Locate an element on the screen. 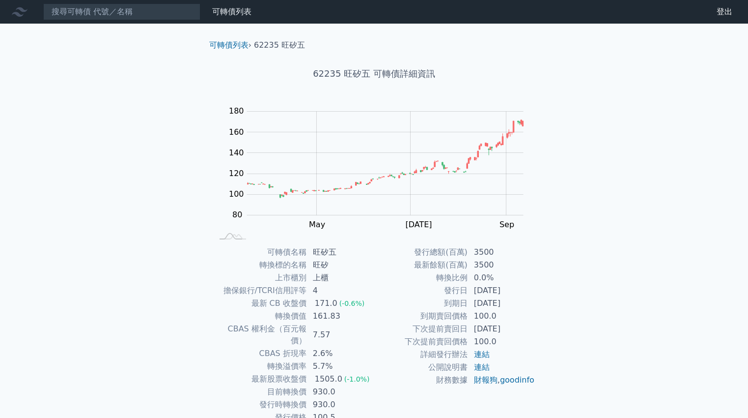  td: 最新股票收盤價 is located at coordinates (260, 379).